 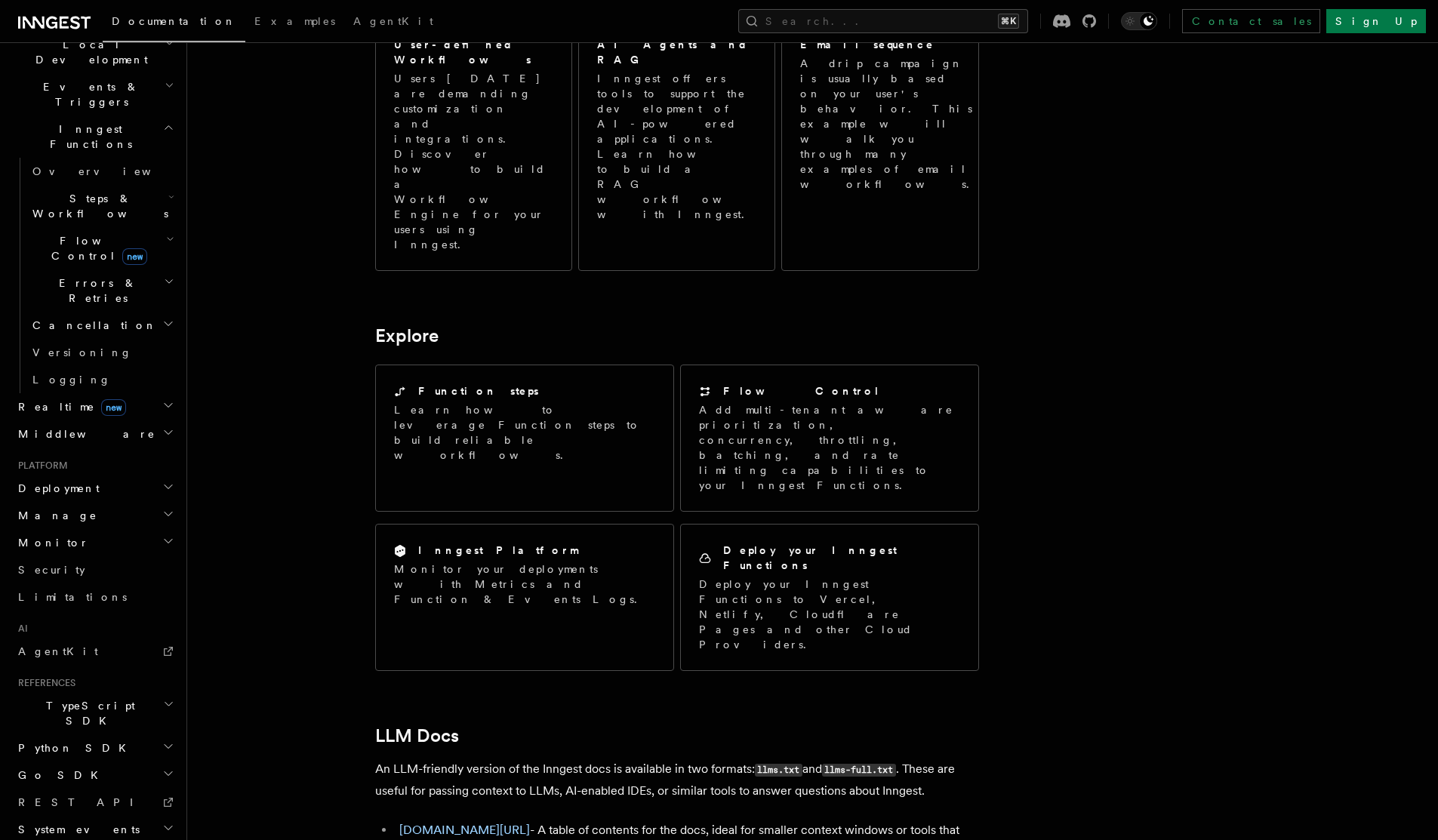 What do you see at coordinates (880, 144) in the screenshot?
I see `a: Email sequenceA drip campaign is usually based on your user's behavior. This example will walk yo...` at bounding box center [880, 144].